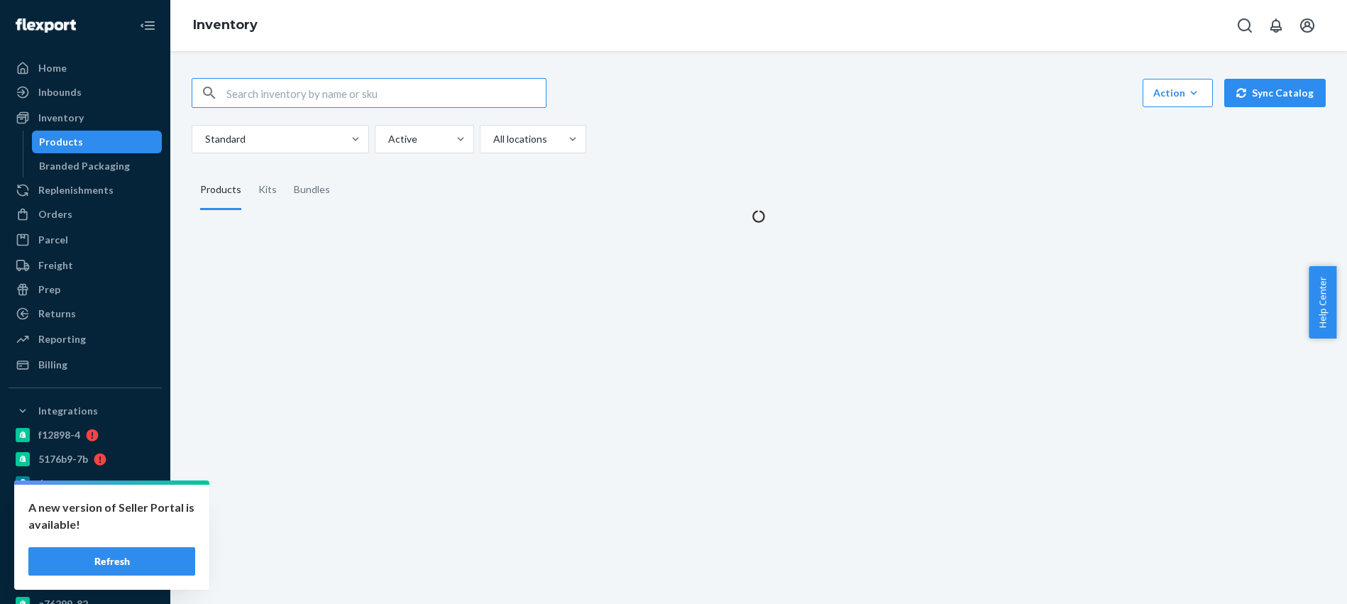  What do you see at coordinates (85, 435) in the screenshot?
I see `a: f12898-4` at bounding box center [85, 435].